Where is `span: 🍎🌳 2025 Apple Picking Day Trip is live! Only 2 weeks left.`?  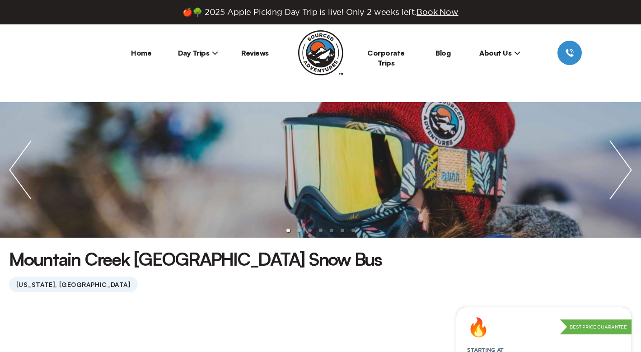 span: 🍎🌳 2025 Apple Picking Day Trip is live! Only 2 weeks left. is located at coordinates (320, 12).